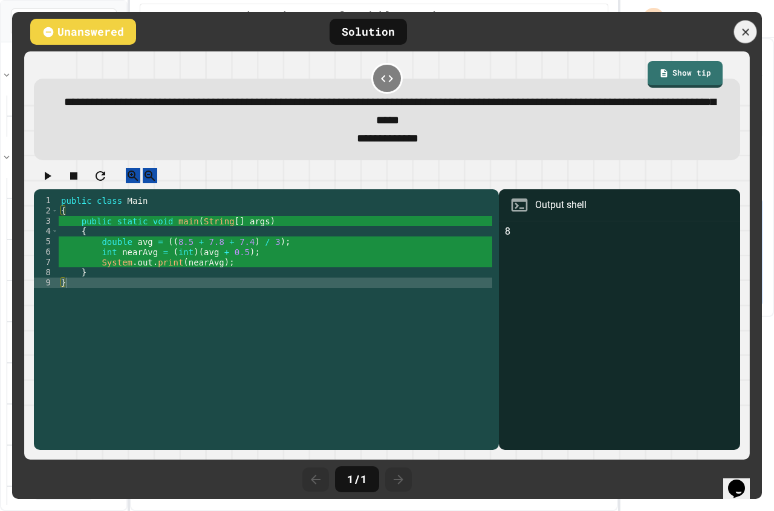  What do you see at coordinates (46, 231) in the screenshot?
I see `div: 4` at bounding box center [46, 231].